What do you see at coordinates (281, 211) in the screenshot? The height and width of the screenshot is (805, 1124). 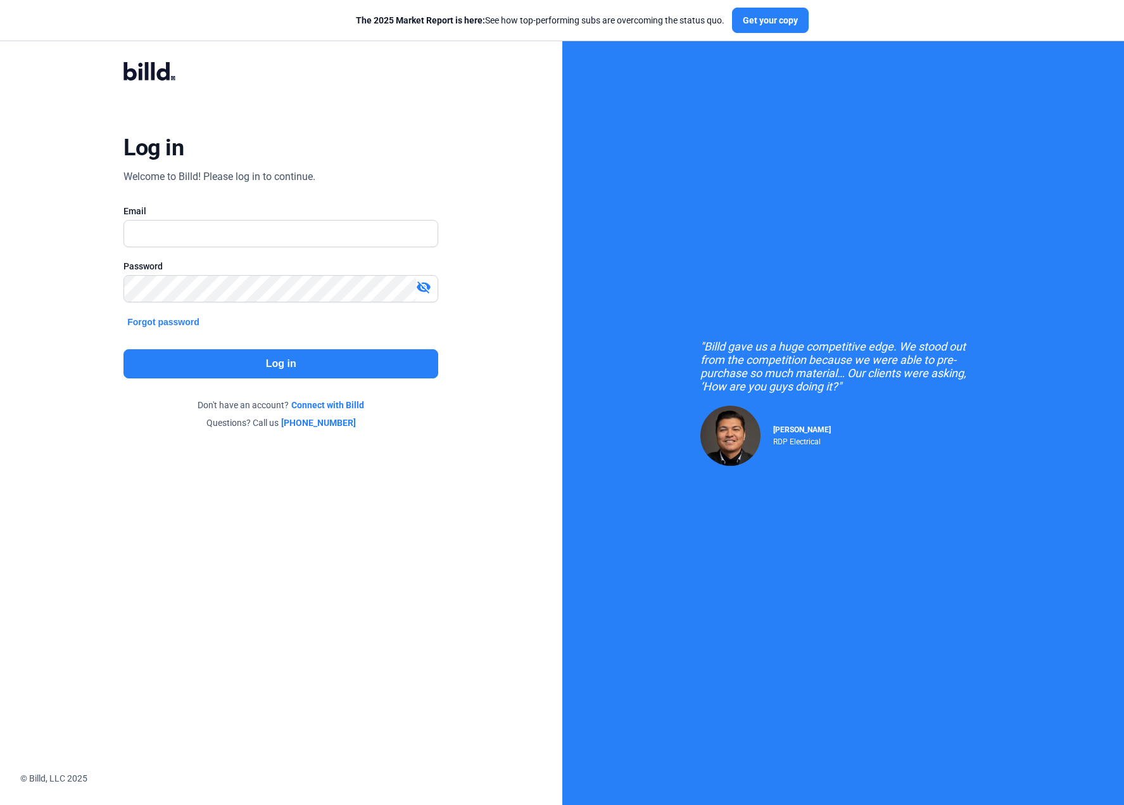 I see `div: Email` at bounding box center [281, 211].